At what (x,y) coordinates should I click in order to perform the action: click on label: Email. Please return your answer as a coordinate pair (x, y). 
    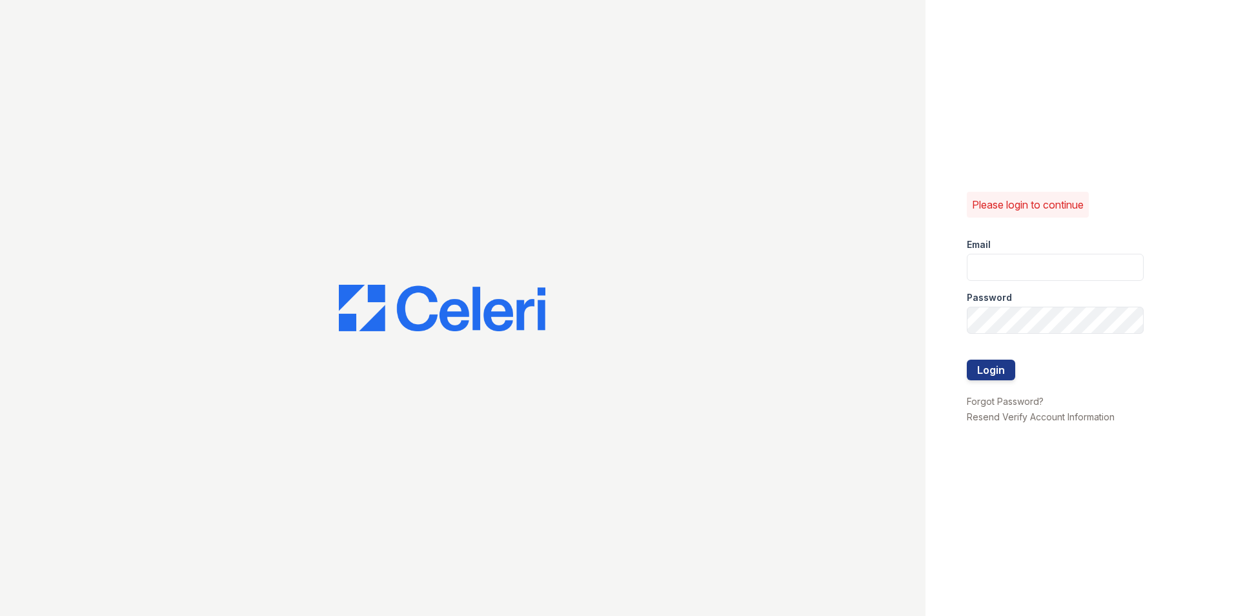
    Looking at the image, I should click on (978, 245).